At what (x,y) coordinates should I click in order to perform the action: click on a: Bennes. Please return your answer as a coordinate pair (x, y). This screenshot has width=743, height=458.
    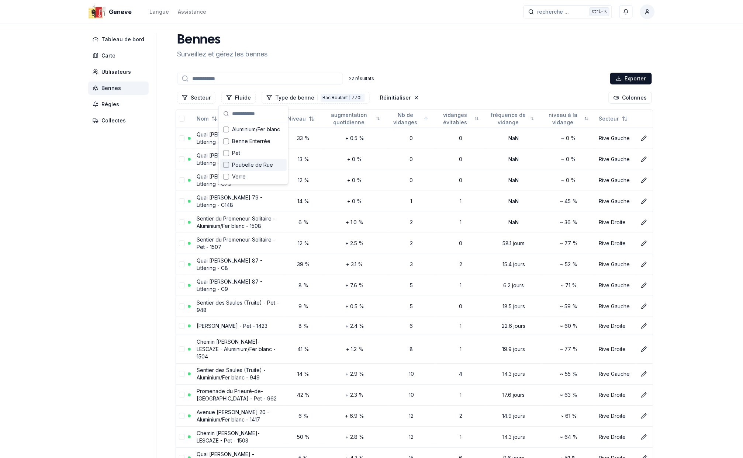
    Looking at the image, I should click on (120, 88).